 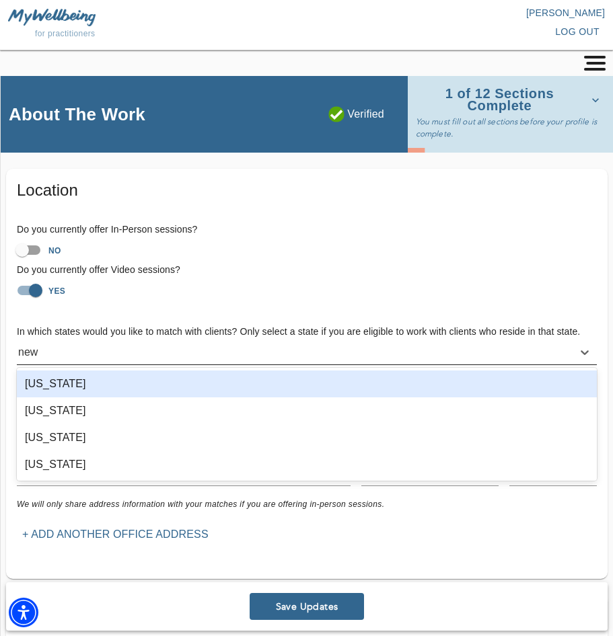 I want to click on span: 1 of 12 Sections Complete, so click(x=507, y=100).